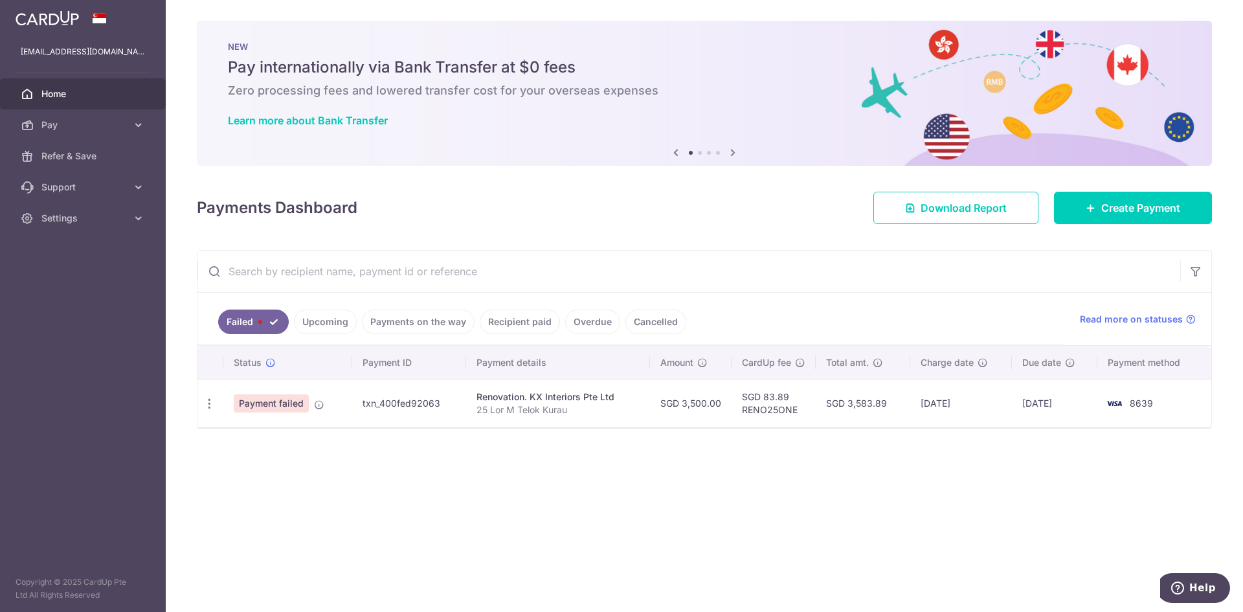 The width and height of the screenshot is (1243, 612). I want to click on p: 25 Lor M Telok Kurau, so click(558, 410).